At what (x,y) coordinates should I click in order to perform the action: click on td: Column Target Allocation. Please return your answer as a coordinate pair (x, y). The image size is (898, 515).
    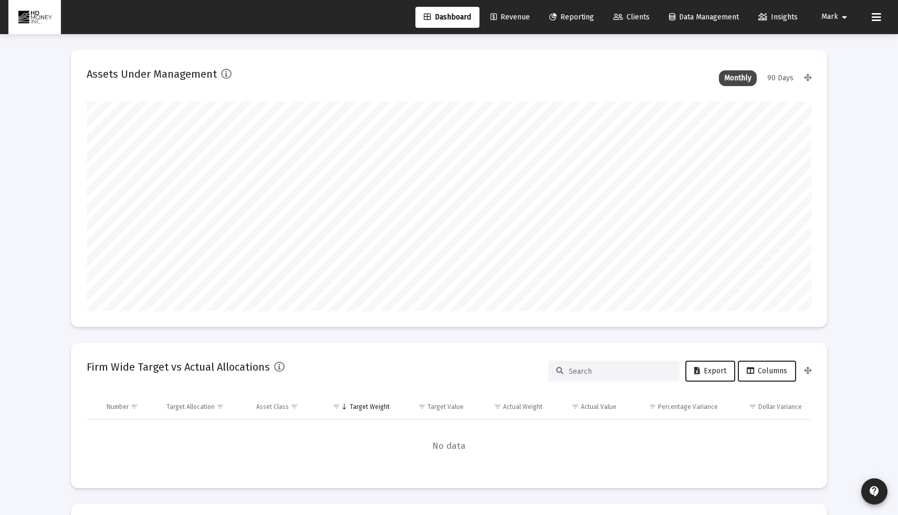
    Looking at the image, I should click on (204, 407).